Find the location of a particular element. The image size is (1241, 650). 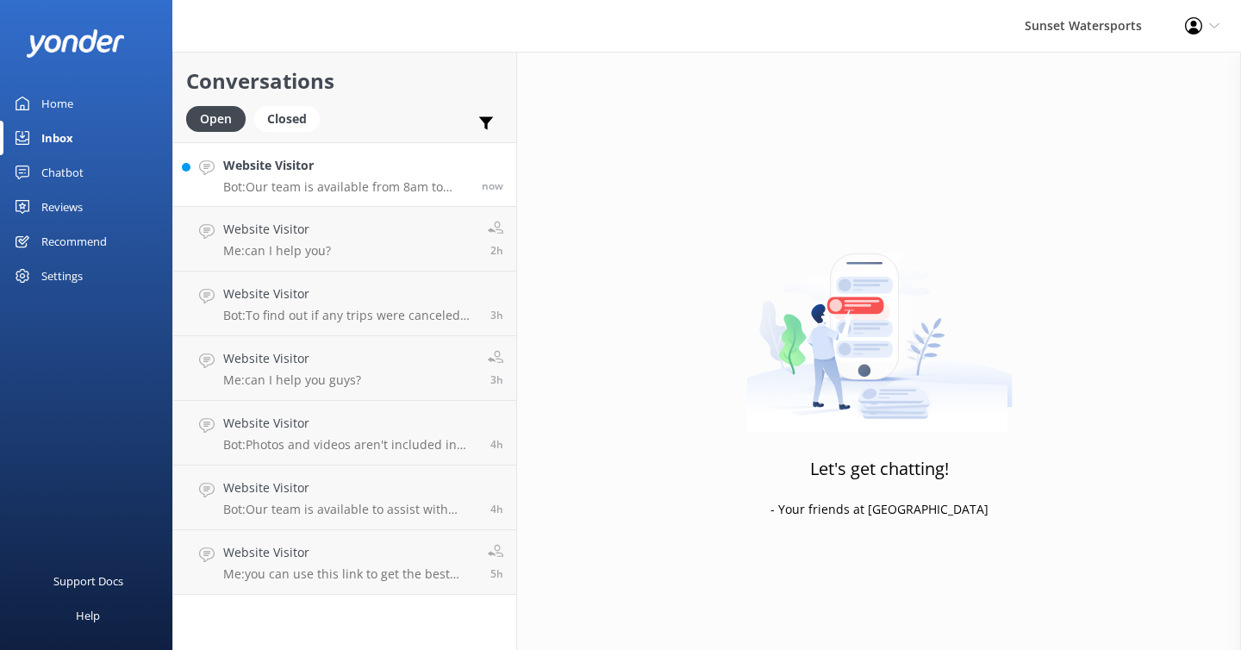

p: Bot: Photos and videos aren't included in the Parasail Flight price, but you can purchase a profe... is located at coordinates (350, 445).